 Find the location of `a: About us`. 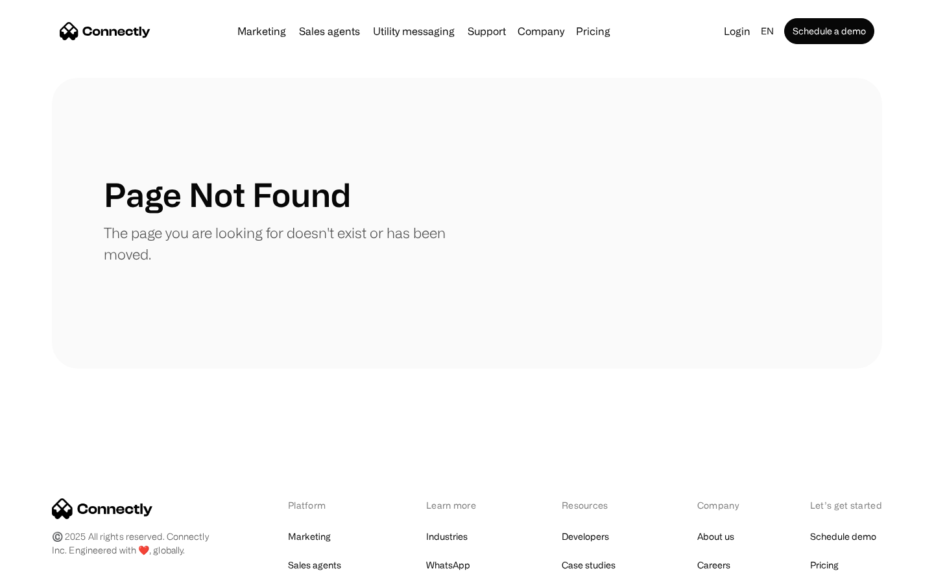

a: About us is located at coordinates (715, 536).